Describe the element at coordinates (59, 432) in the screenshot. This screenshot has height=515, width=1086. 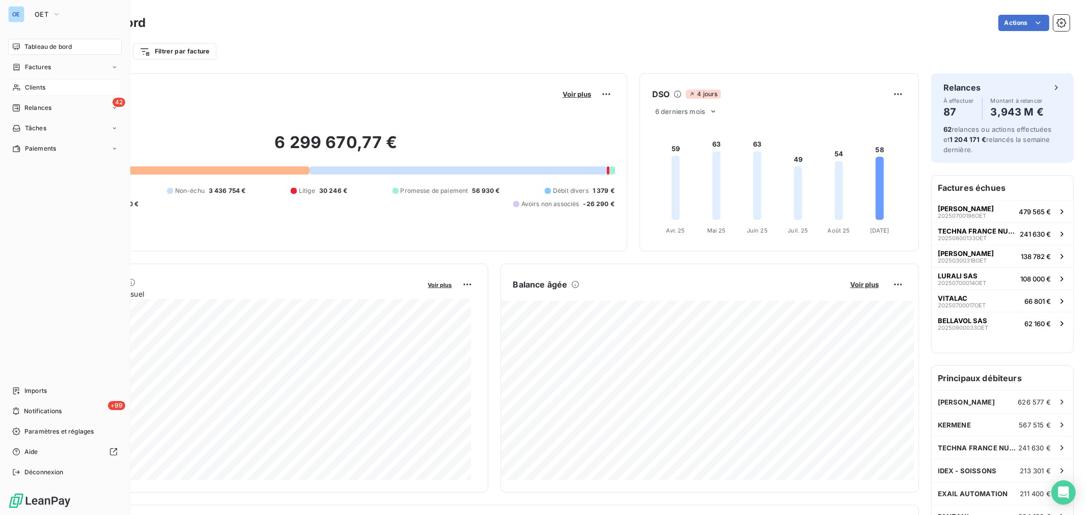
I see `span: Paramètres et réglages` at that location.